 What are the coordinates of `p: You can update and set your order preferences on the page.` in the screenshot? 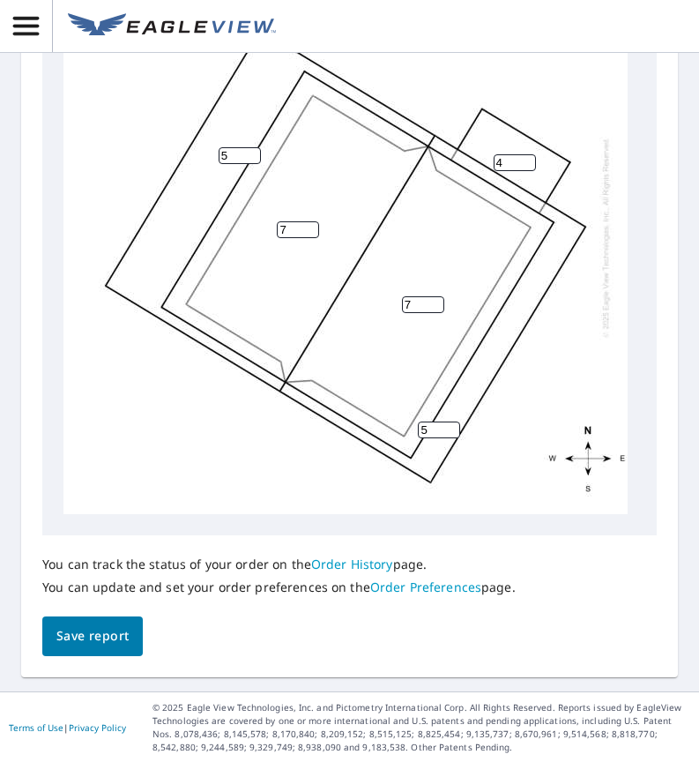 It's located at (279, 587).